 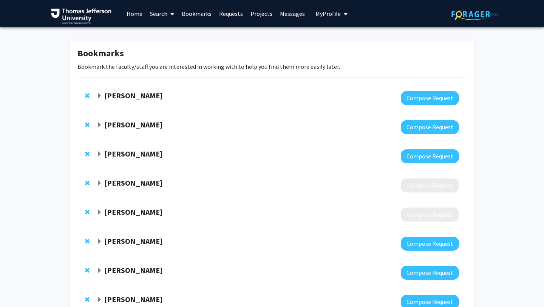 I want to click on button: Compose Request to Nyann Biery, so click(x=430, y=243).